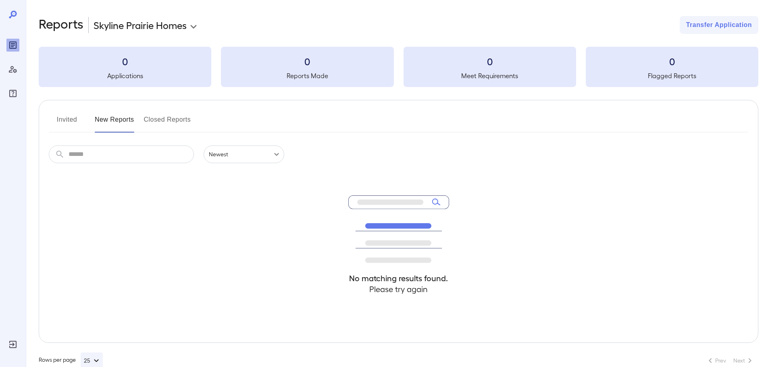 The height and width of the screenshot is (367, 768). I want to click on h5: Reports Made, so click(307, 76).